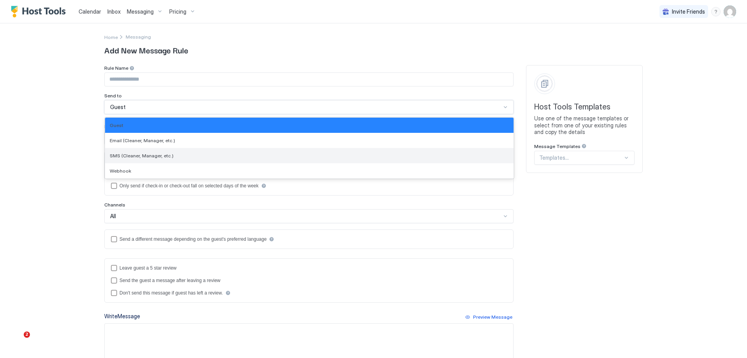 This screenshot has height=358, width=747. I want to click on span: All, so click(113, 216).